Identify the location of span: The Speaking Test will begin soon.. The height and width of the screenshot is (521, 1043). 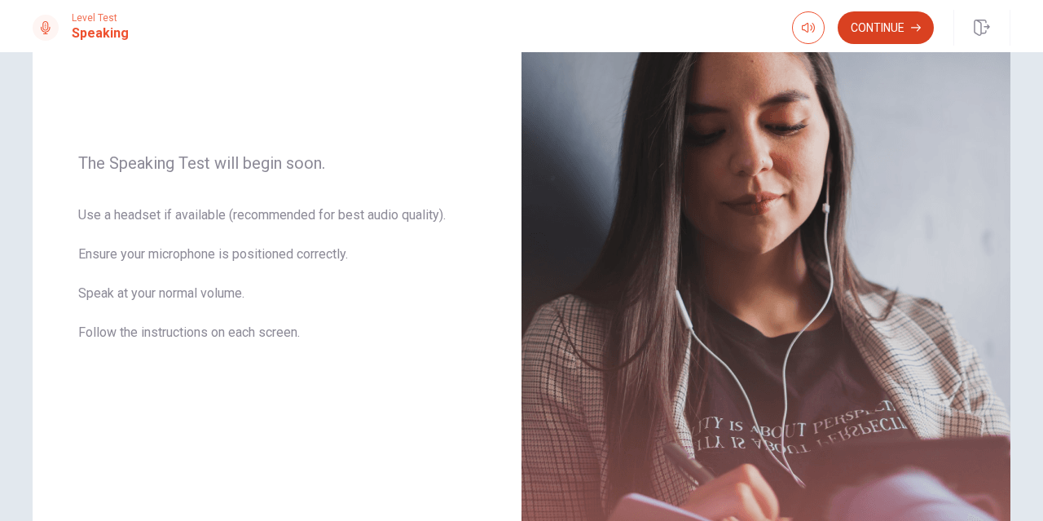
(277, 163).